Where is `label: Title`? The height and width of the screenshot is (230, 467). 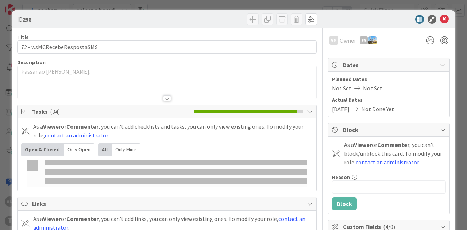 label: Title is located at coordinates (23, 37).